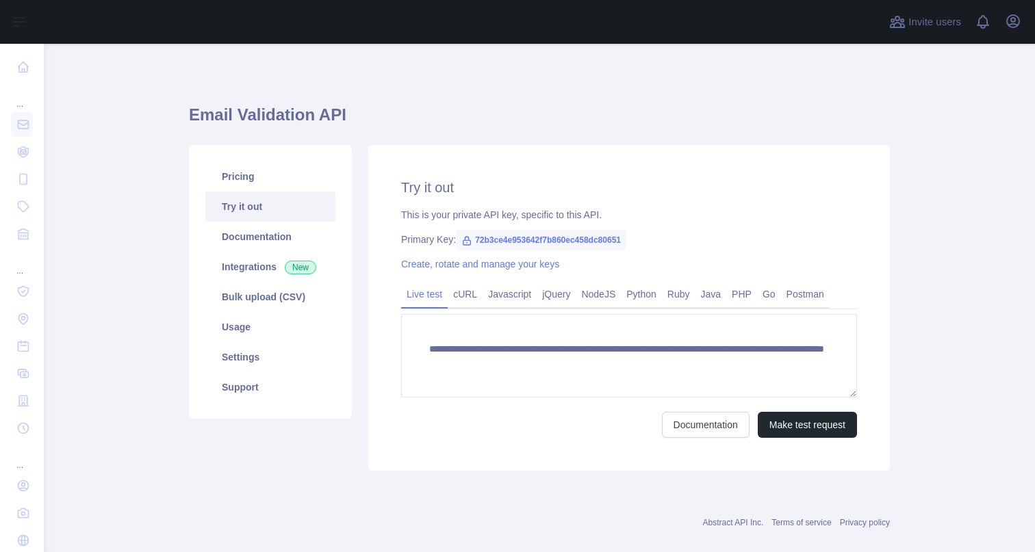 The height and width of the screenshot is (552, 1035). What do you see at coordinates (270, 267) in the screenshot?
I see `a: Integrations New` at bounding box center [270, 267].